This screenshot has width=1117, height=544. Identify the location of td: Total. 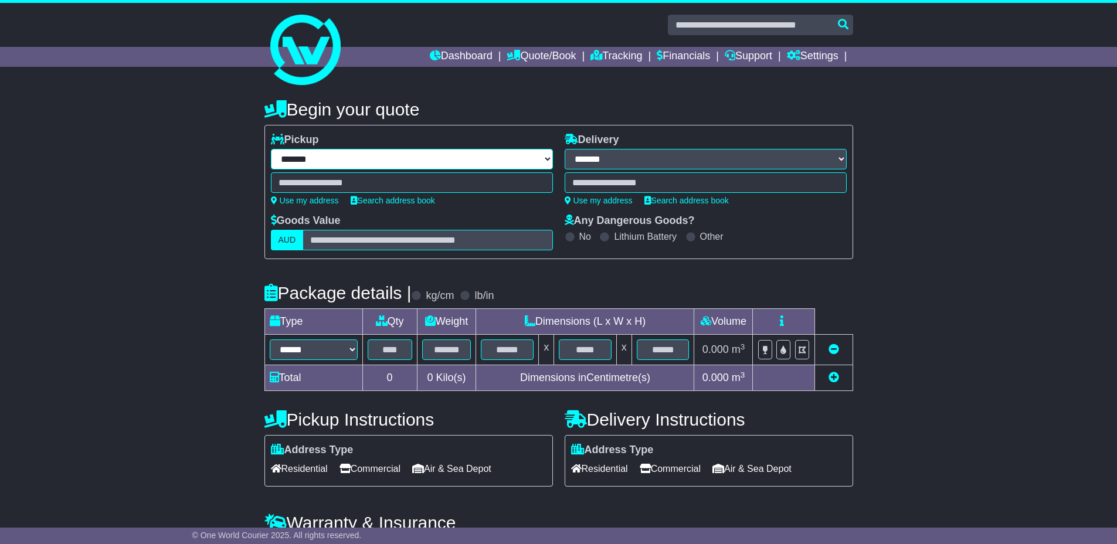
(313, 378).